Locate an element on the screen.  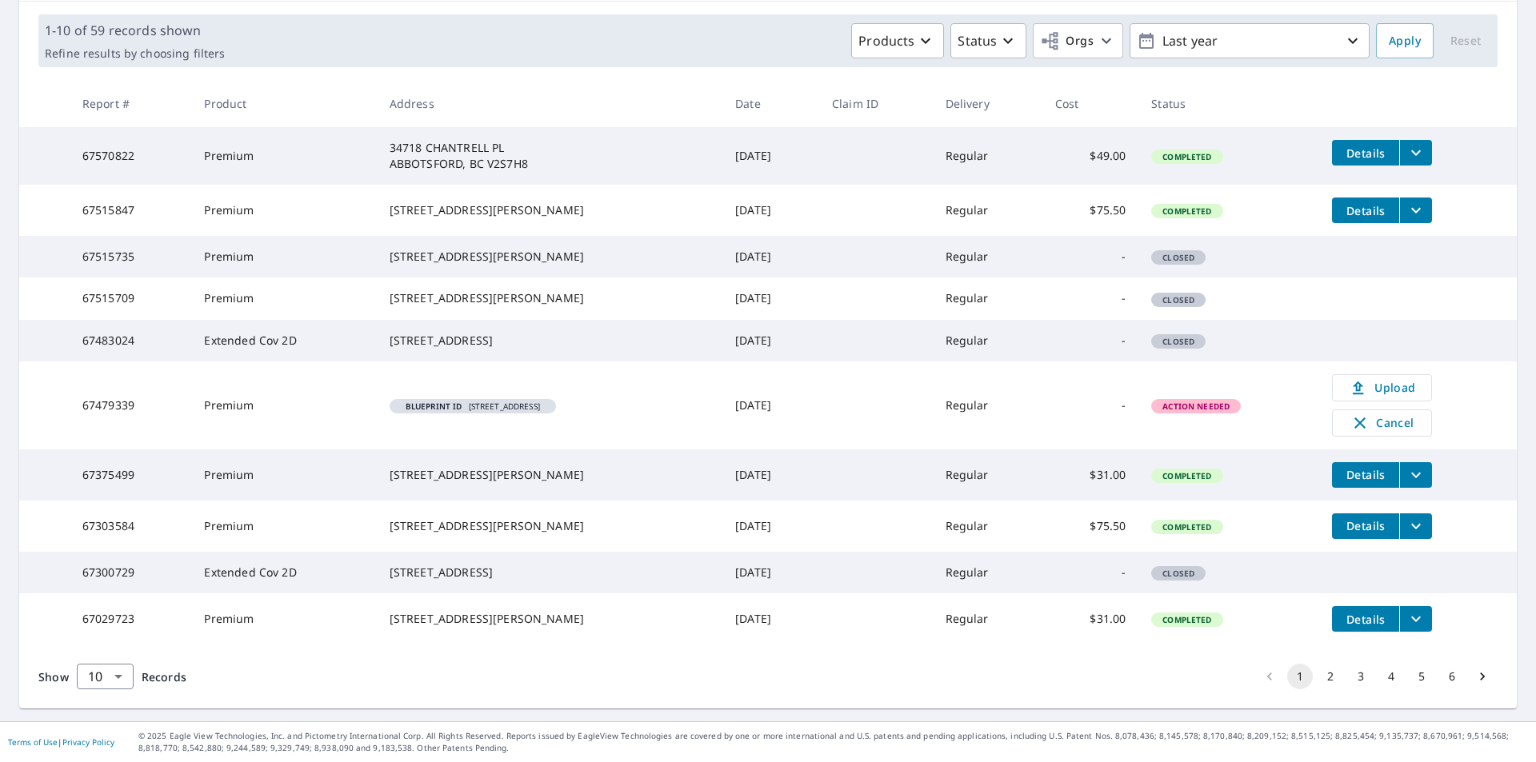
button: filesDropdownBtn-67375499 is located at coordinates (1415, 475).